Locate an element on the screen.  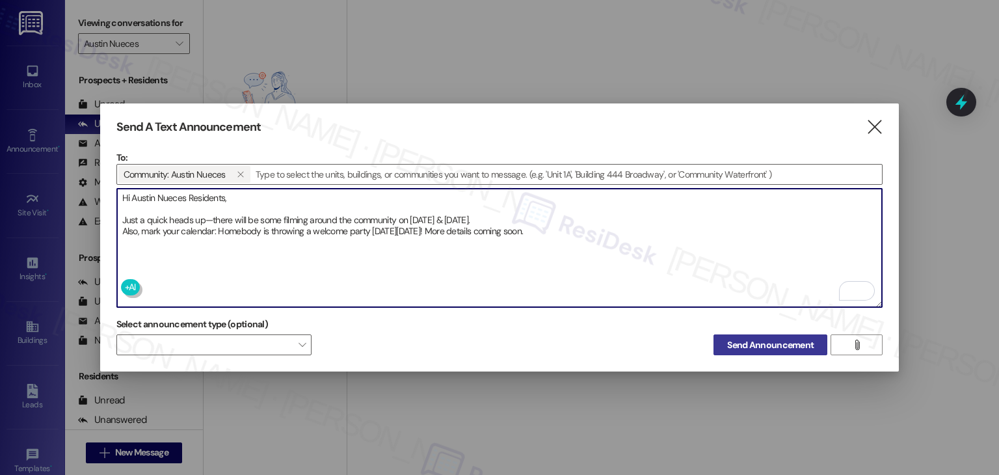
textarea: To enrich screen reader interactions, please activate Accessibility in Grammarly extension settings is located at coordinates (499, 248).